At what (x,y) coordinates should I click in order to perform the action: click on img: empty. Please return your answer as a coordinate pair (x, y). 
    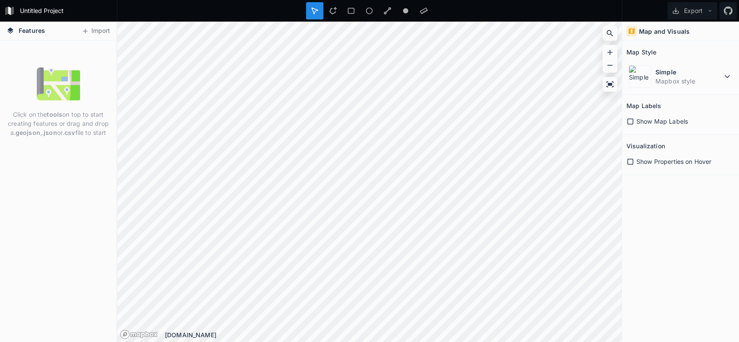
    Looking at the image, I should click on (58, 84).